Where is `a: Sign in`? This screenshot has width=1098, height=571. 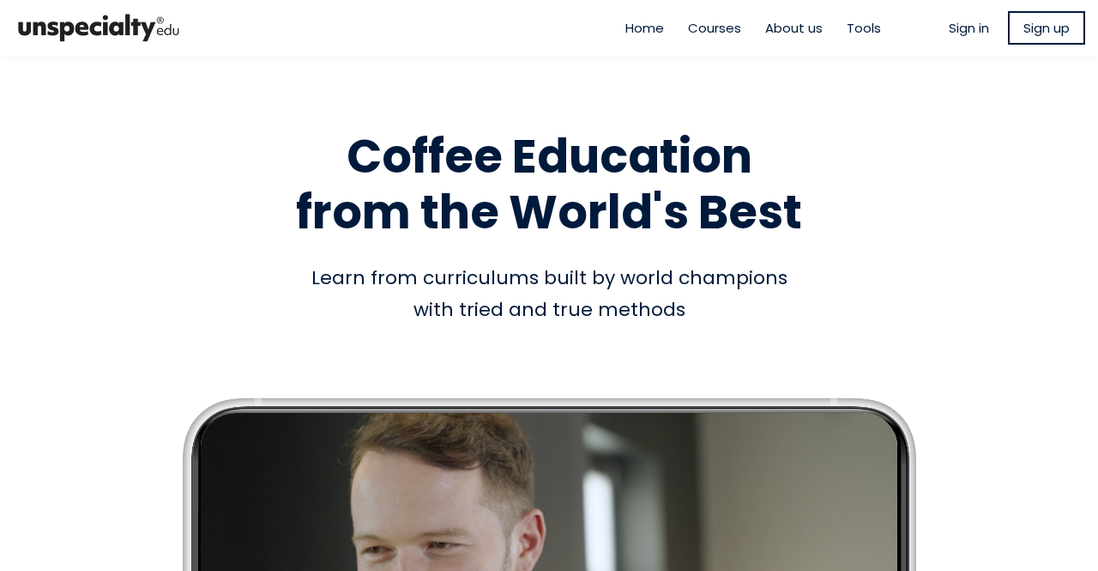
a: Sign in is located at coordinates (969, 27).